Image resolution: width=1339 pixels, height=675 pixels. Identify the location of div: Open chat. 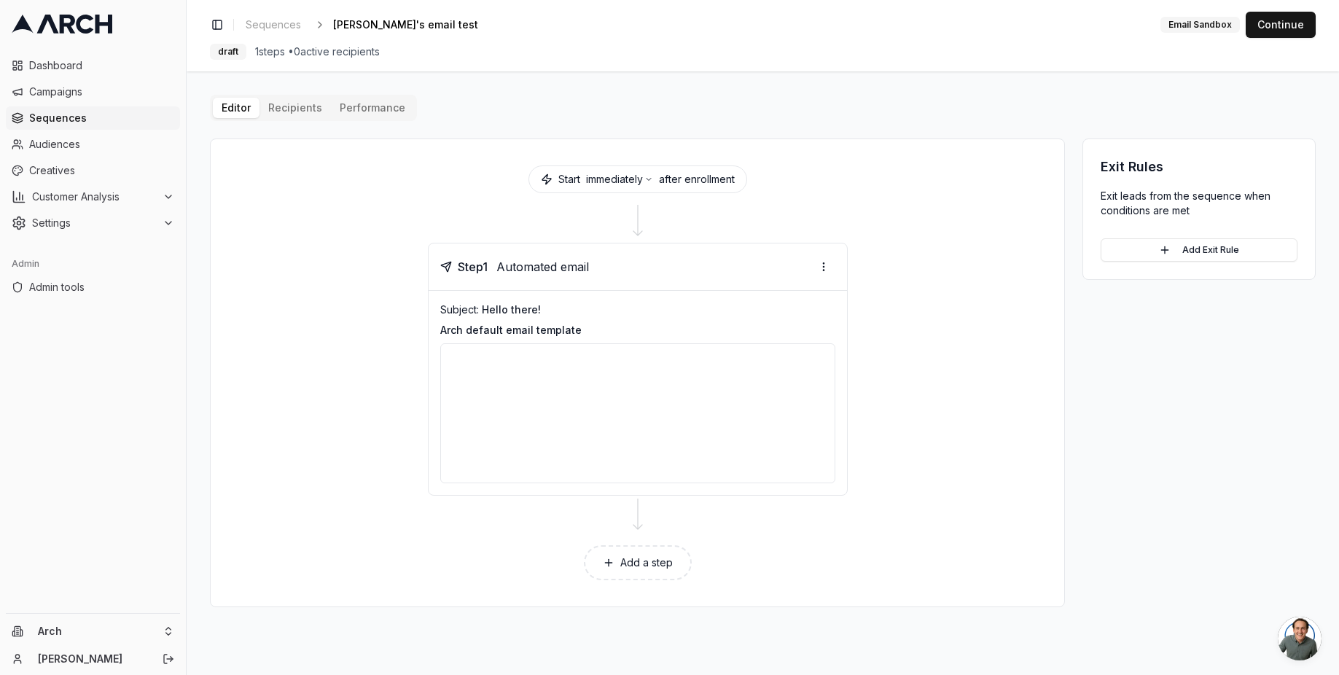
(1299, 638).